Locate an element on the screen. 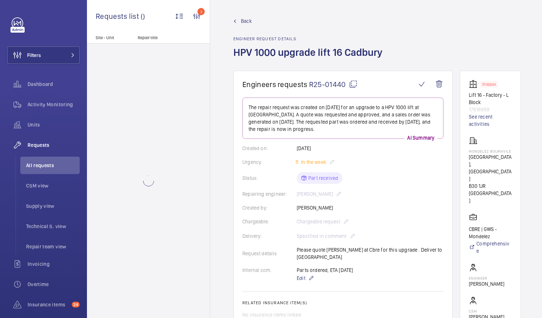  span: All requests is located at coordinates (53, 165).